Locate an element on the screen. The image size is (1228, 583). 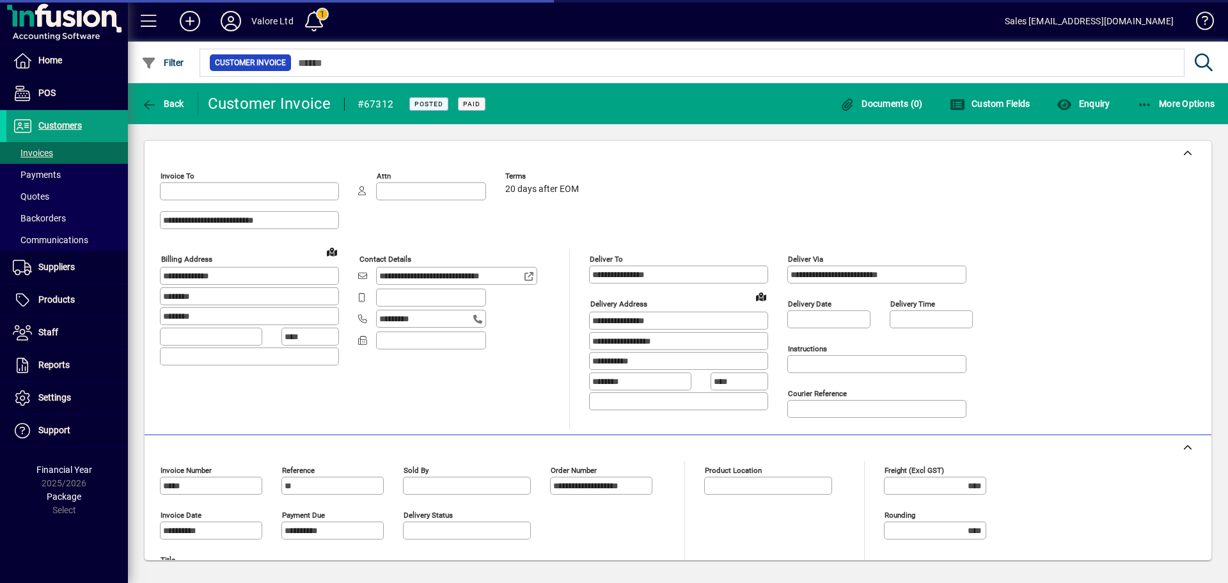
span: Reports is located at coordinates (54, 365).